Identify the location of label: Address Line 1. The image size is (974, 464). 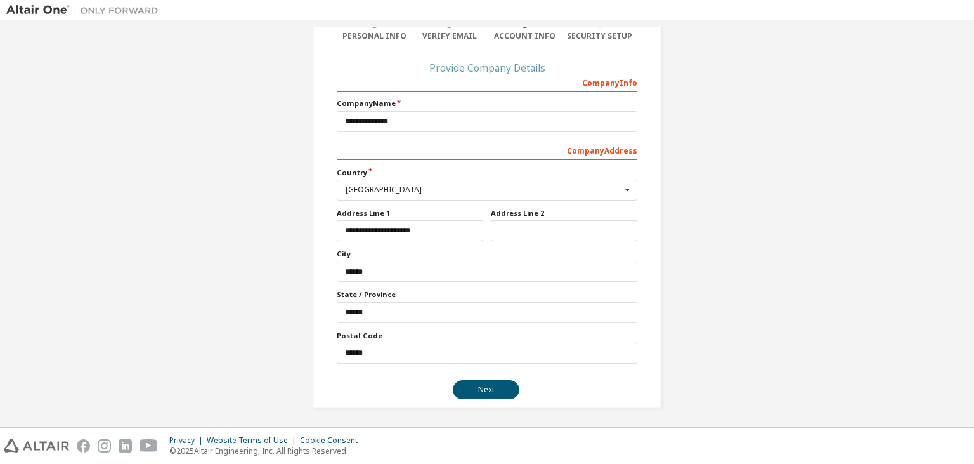
(410, 213).